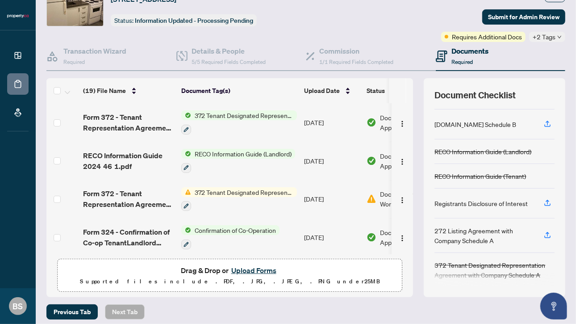 This screenshot has width=576, height=324. What do you see at coordinates (322, 91) in the screenshot?
I see `span: Upload Date` at bounding box center [322, 91].